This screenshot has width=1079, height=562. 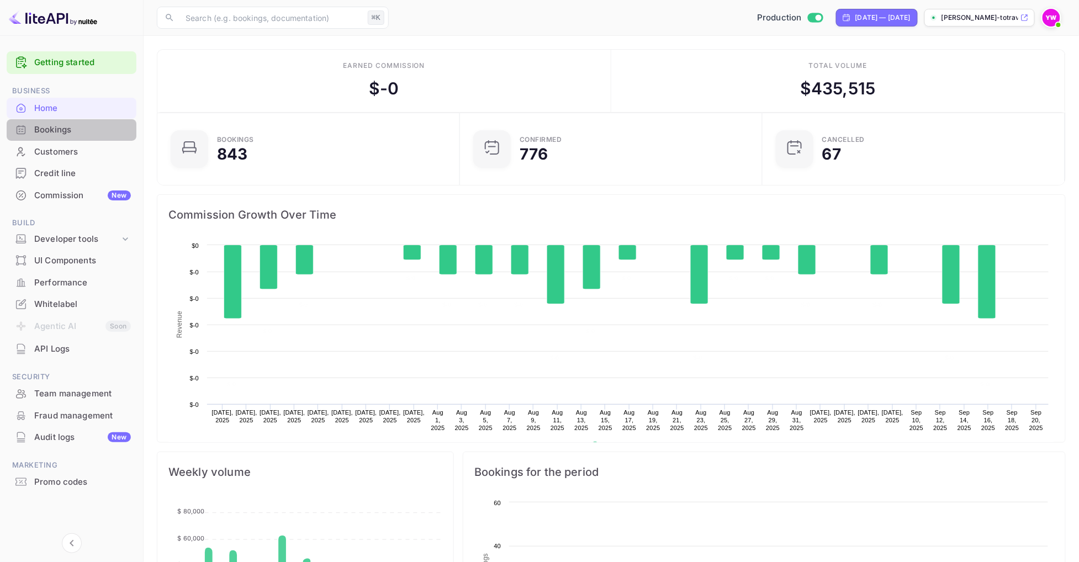 What do you see at coordinates (82, 196) in the screenshot?
I see `div: Commission` at bounding box center [82, 196].